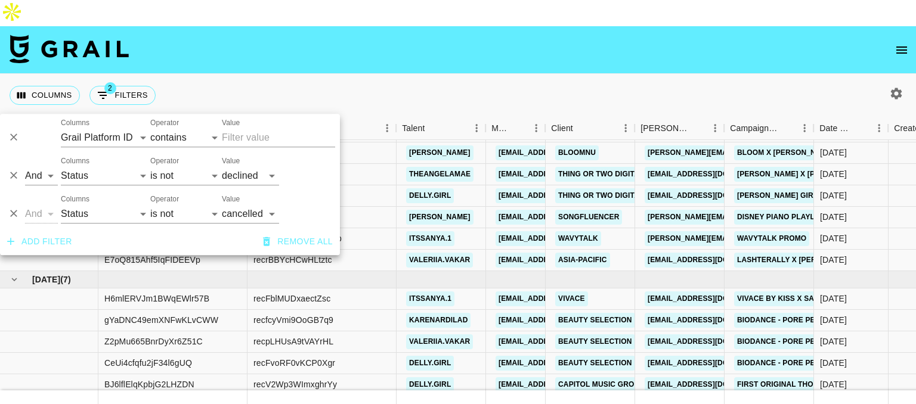  Describe the element at coordinates (148, 363) in the screenshot. I see `div: CeUi4cfqfu2jF34l6gUQ` at that location.